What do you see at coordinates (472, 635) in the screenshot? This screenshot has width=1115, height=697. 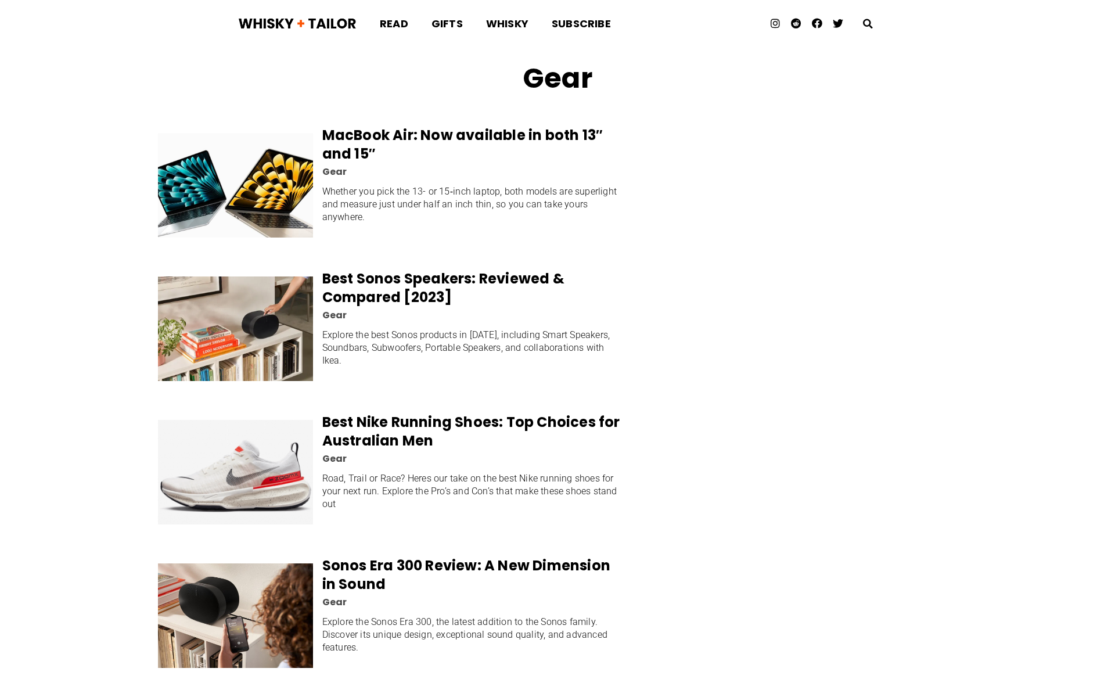 I see `div: Explore the Sonos Era 300, the latest addition to the Sonos family. Discover its unique design, e...` at bounding box center [472, 635].